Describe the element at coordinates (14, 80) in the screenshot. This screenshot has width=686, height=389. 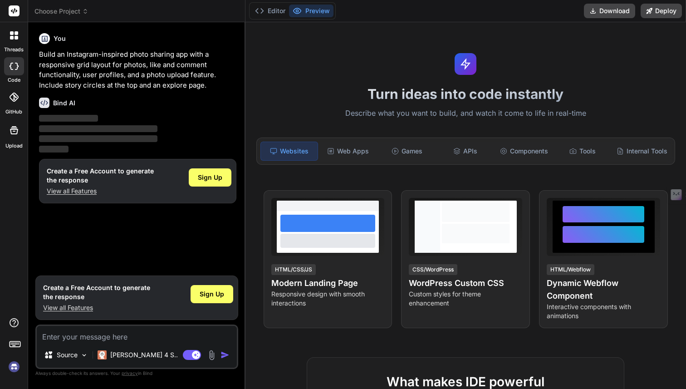
I see `label: code` at that location.